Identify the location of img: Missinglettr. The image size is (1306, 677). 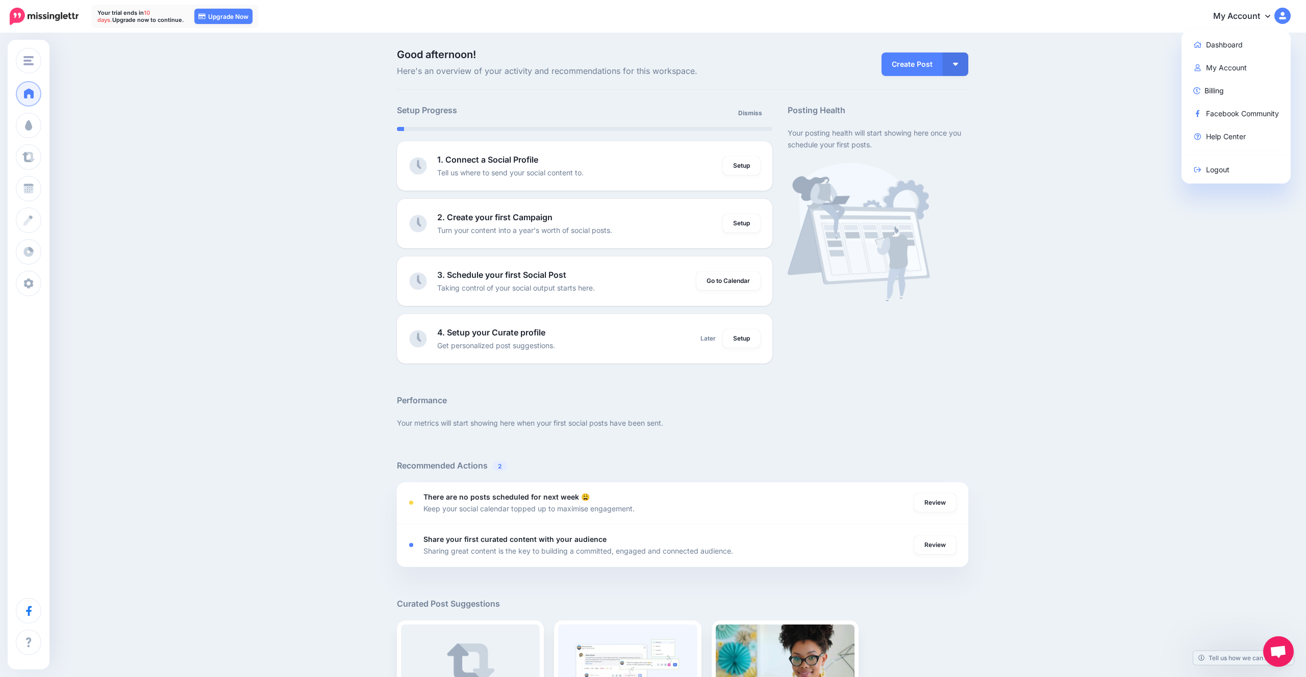
(44, 16).